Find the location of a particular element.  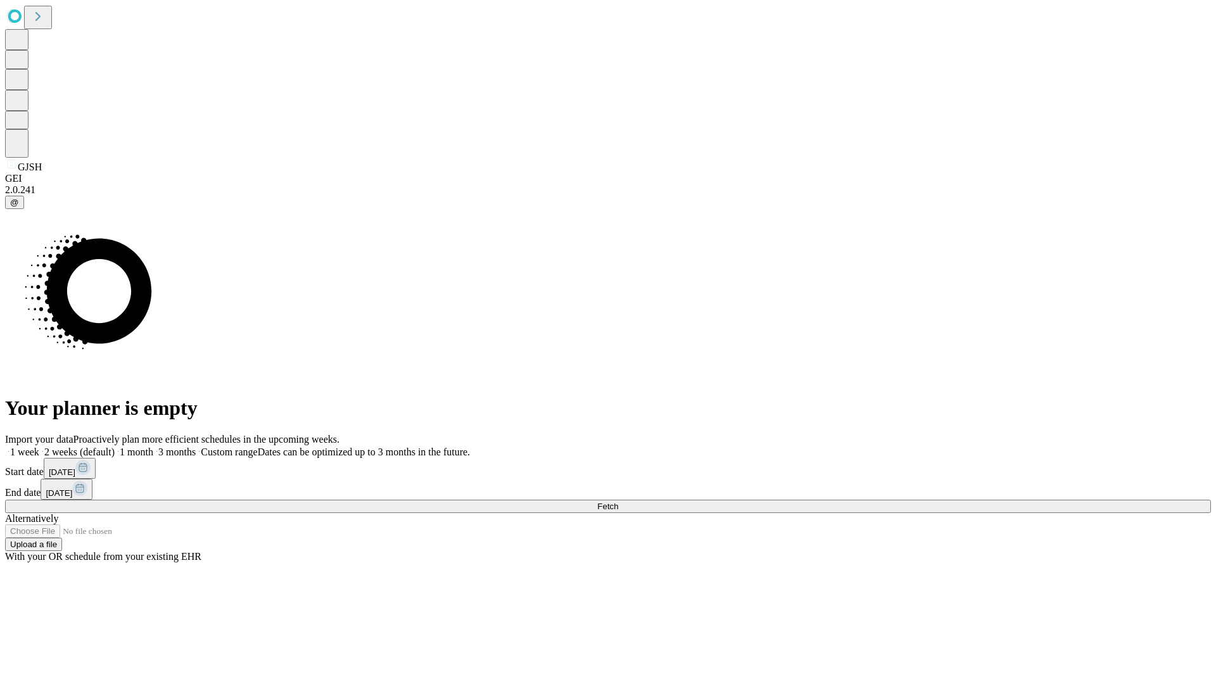

span: Fetch is located at coordinates (607, 506).